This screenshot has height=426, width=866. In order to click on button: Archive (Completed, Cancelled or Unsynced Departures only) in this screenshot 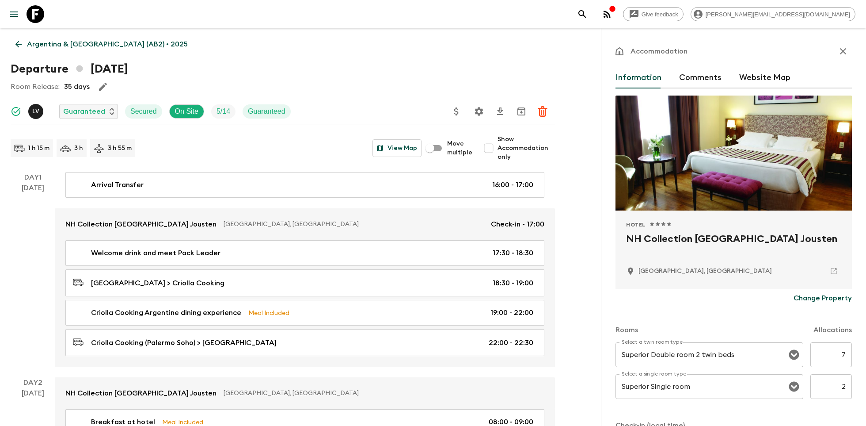, I will do `click(522, 111)`.